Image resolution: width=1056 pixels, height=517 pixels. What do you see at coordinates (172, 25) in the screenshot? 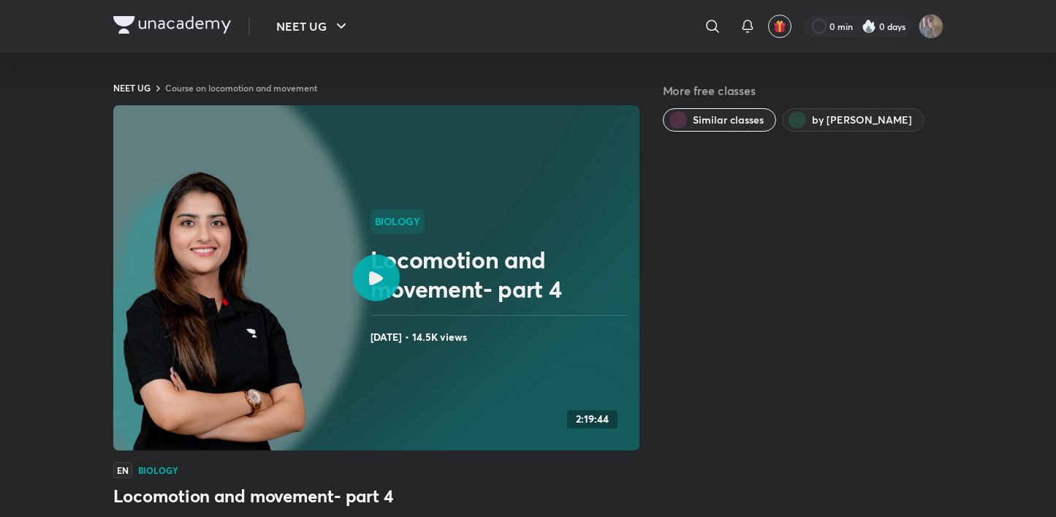
I see `img: Company Logo` at bounding box center [172, 25].